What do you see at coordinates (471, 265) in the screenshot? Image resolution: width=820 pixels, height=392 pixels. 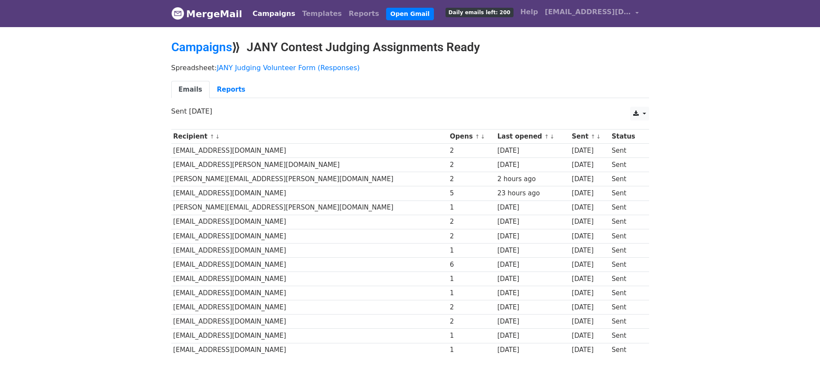 I see `div: 6` at bounding box center [471, 265].